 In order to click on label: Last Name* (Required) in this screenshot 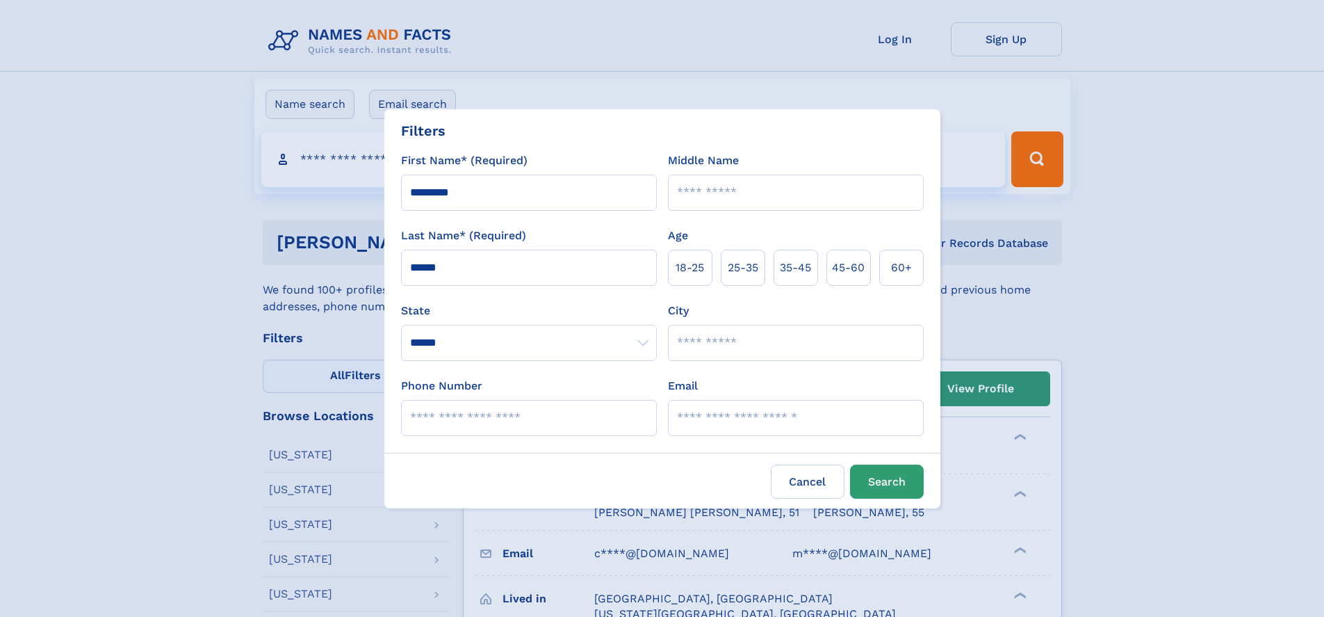, I will do `click(464, 236)`.